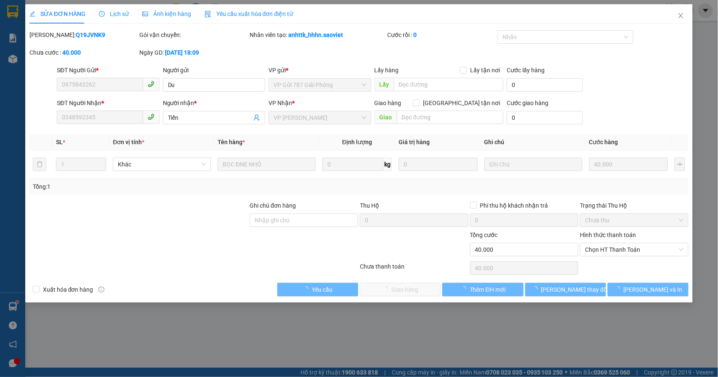 The height and width of the screenshot is (377, 718). What do you see at coordinates (102, 14) in the screenshot?
I see `span: clock-circle` at bounding box center [102, 14].